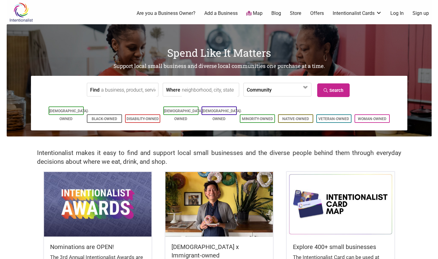 This screenshot has height=259, width=438. Describe the element at coordinates (143, 119) in the screenshot. I see `a: Disability-Owned` at that location.